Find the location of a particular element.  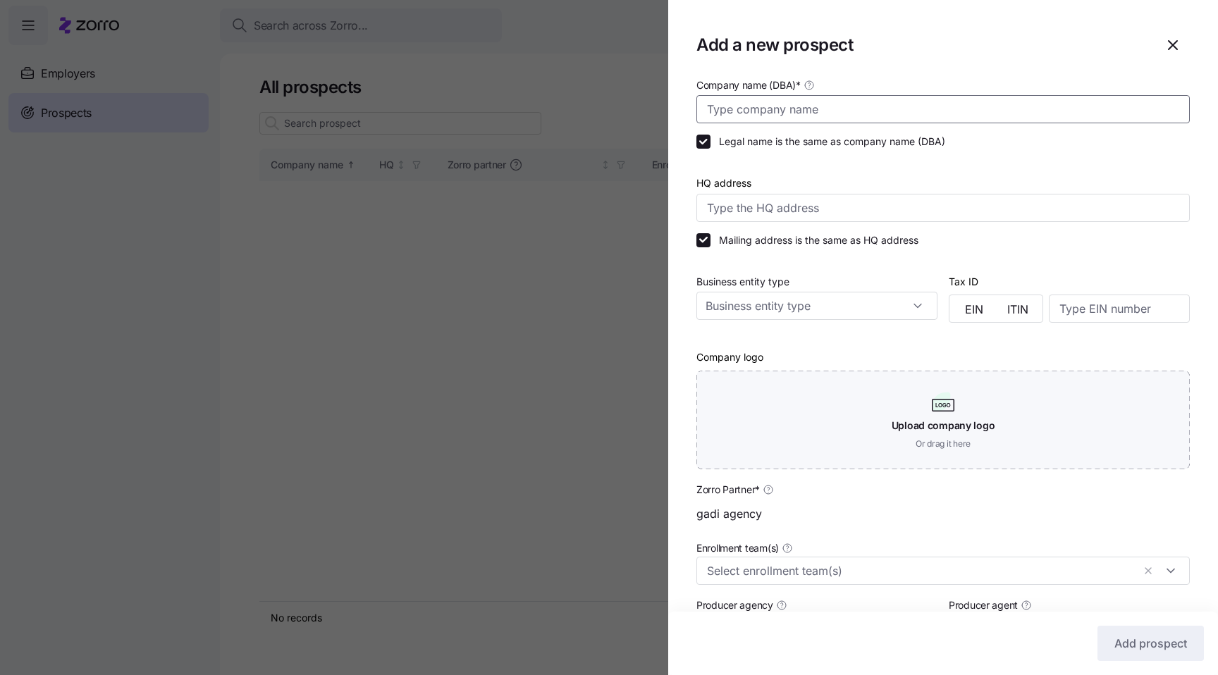

span: Add prospect is located at coordinates (1151, 644).